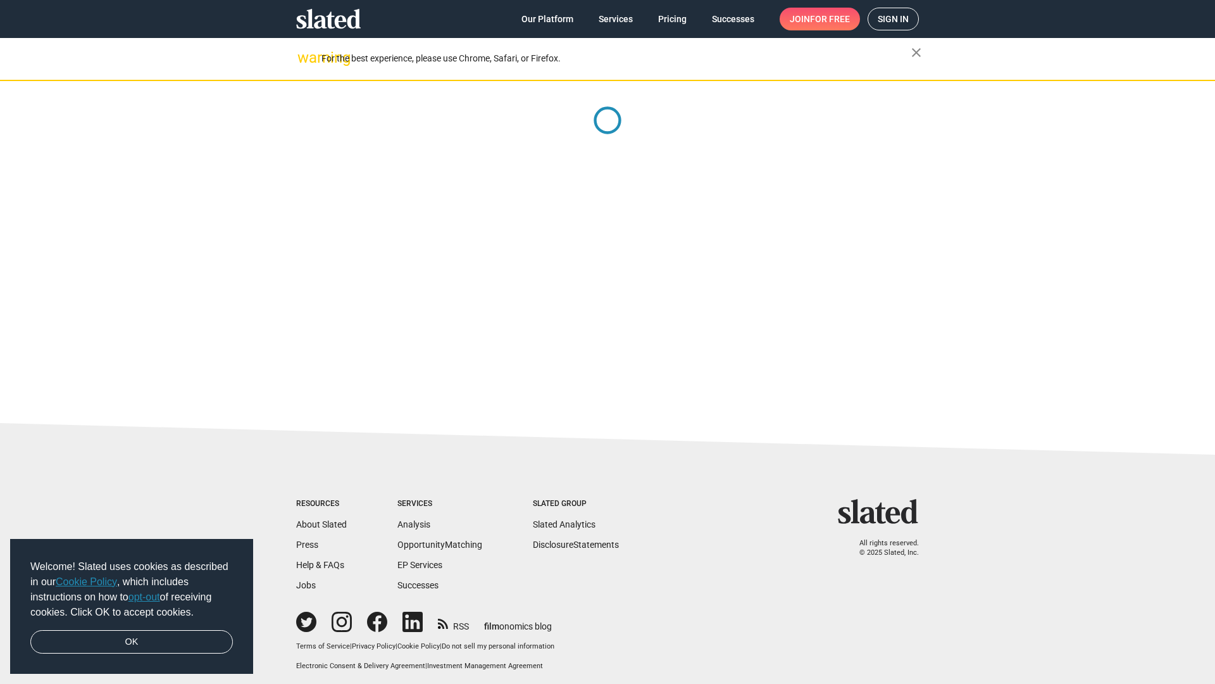 The image size is (1215, 684). What do you see at coordinates (564, 524) in the screenshot?
I see `a: Slated Analytics` at bounding box center [564, 524].